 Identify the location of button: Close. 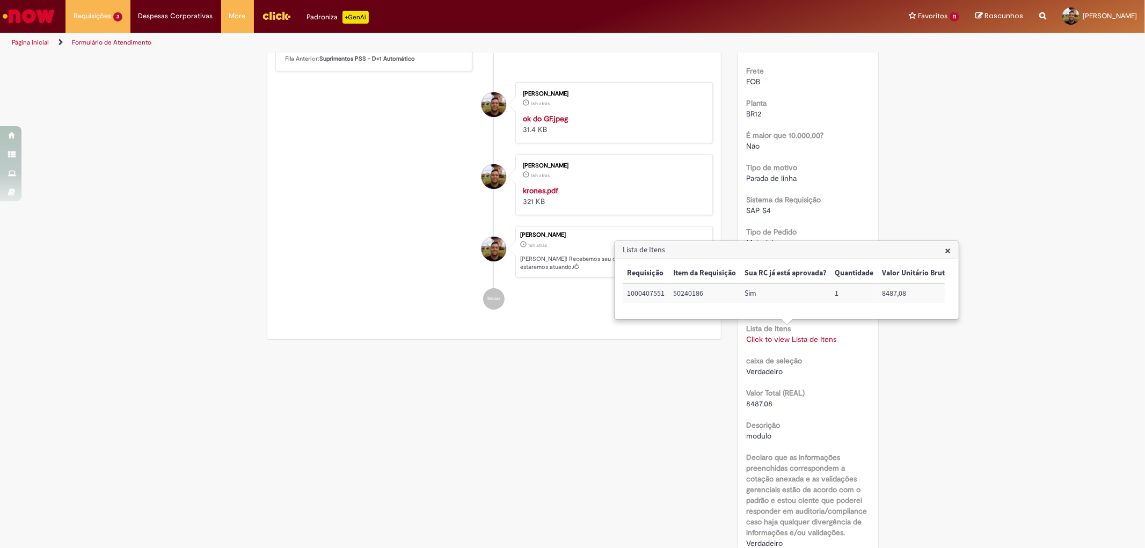
(947, 250).